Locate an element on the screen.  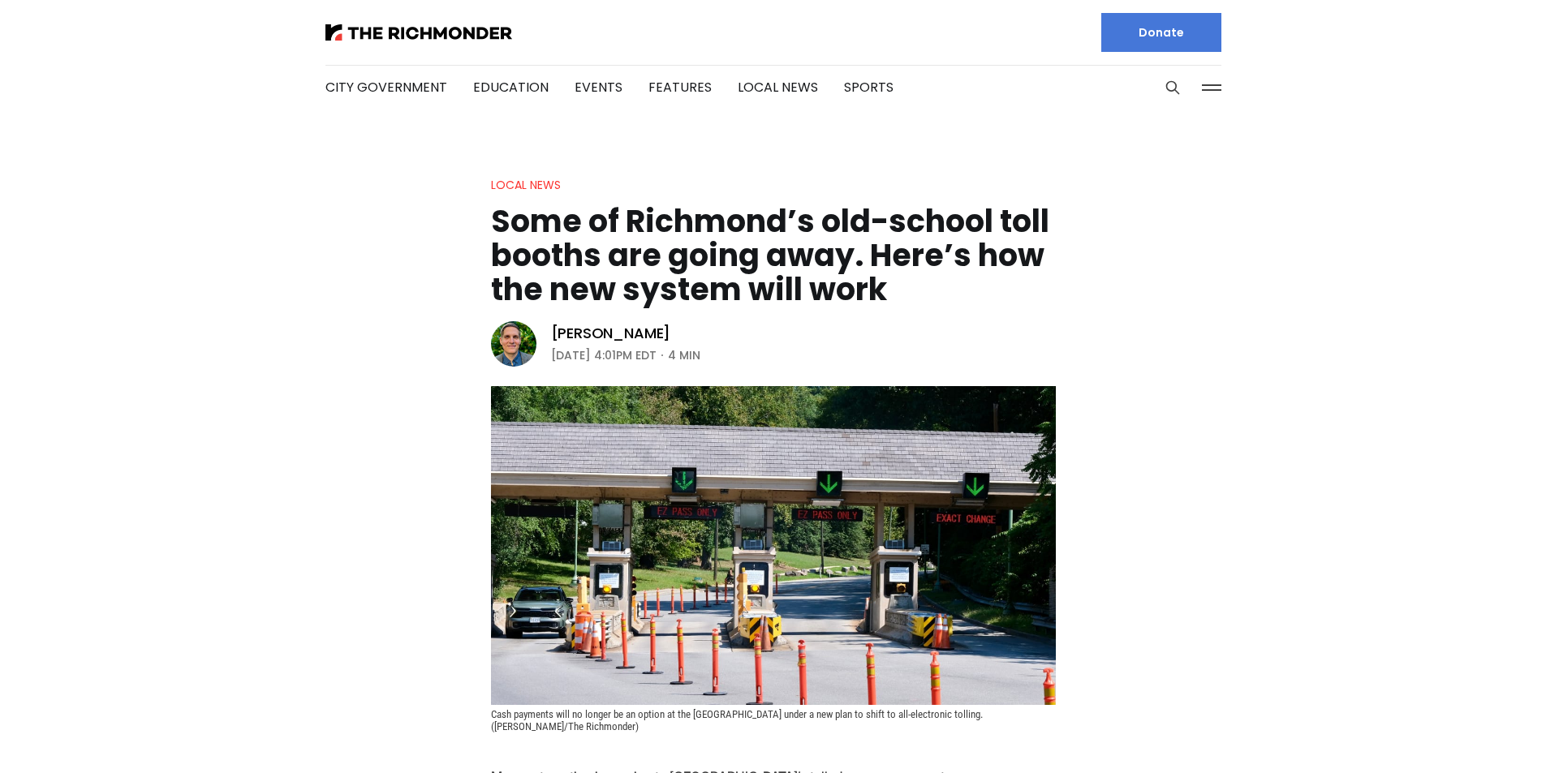
img: Graham Moomaw is located at coordinates (514, 344).